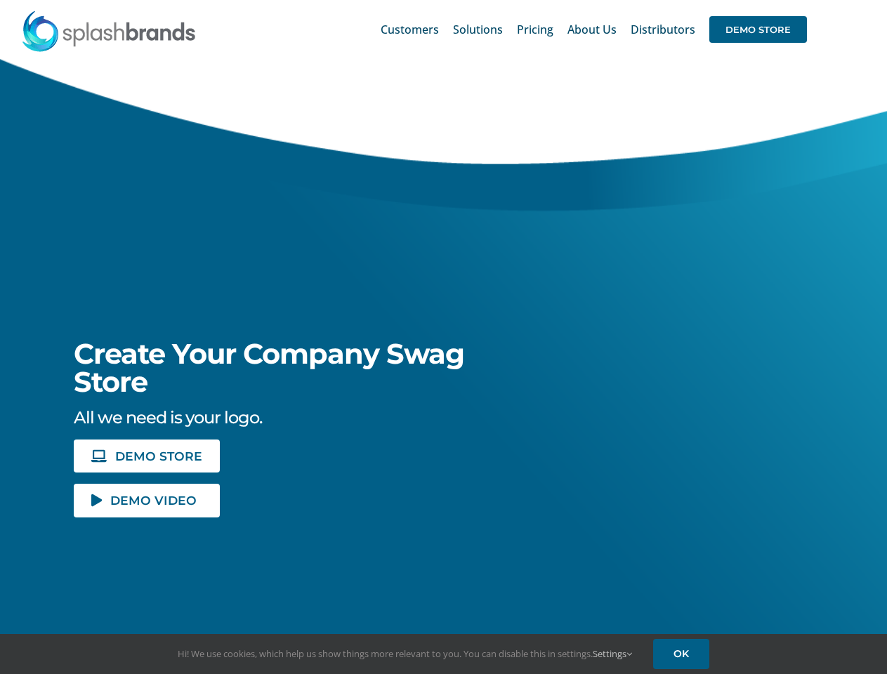 Image resolution: width=887 pixels, height=674 pixels. Describe the element at coordinates (404, 654) in the screenshot. I see `span: Hi! We use cookies, which help us show things more relevant to you. You can disable this in setti...` at that location.